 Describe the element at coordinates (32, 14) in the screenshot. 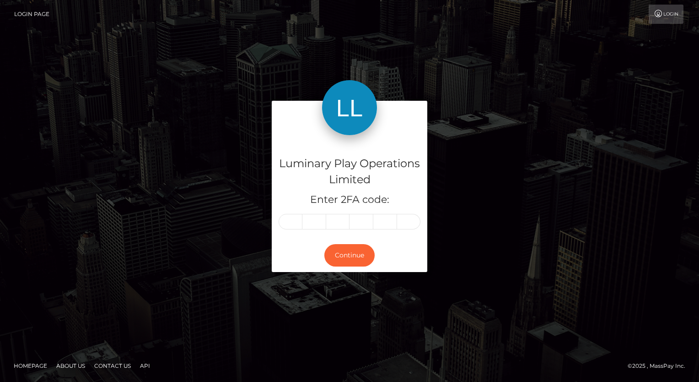

I see `a: Login Page` at that location.